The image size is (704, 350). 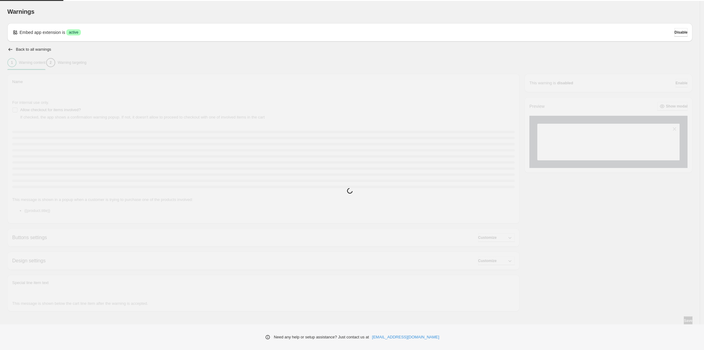 What do you see at coordinates (73, 32) in the screenshot?
I see `span: active` at bounding box center [73, 32].